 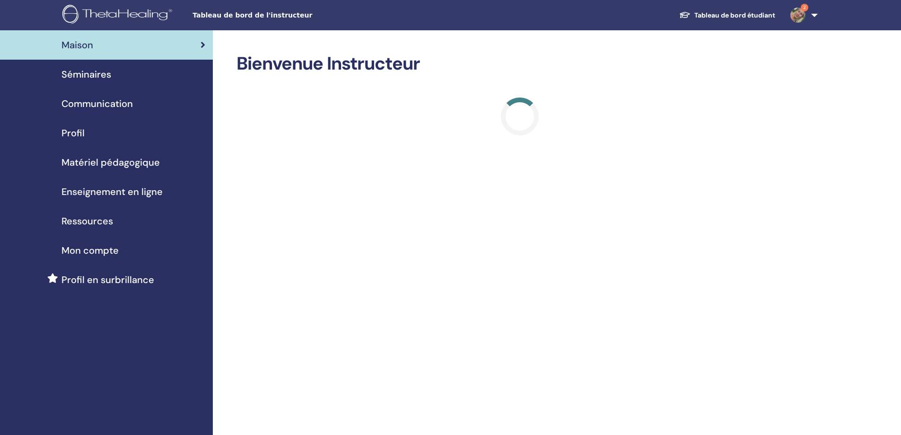 What do you see at coordinates (798, 15) in the screenshot?
I see `img: default.jpg` at bounding box center [798, 15].